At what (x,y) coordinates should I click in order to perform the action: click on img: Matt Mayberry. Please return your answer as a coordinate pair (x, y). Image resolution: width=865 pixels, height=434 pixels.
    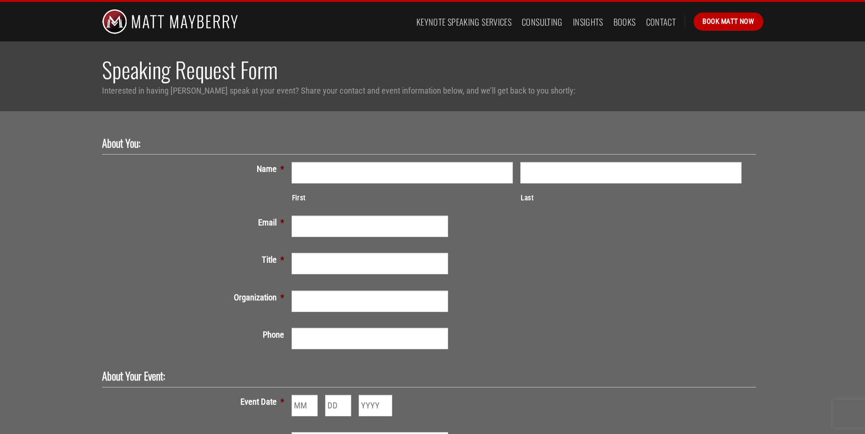
    Looking at the image, I should click on (170, 21).